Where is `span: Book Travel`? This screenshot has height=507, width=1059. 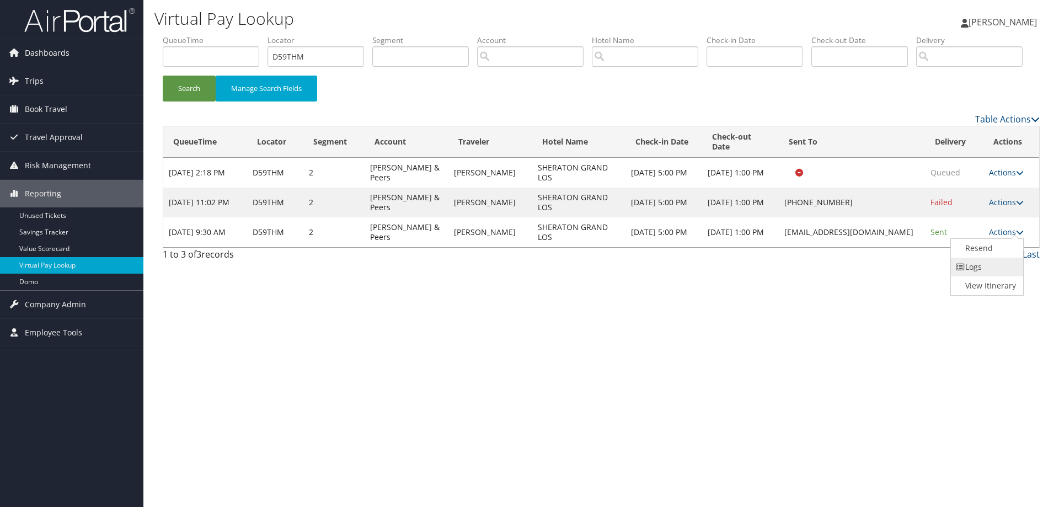
span: Book Travel is located at coordinates (46, 109).